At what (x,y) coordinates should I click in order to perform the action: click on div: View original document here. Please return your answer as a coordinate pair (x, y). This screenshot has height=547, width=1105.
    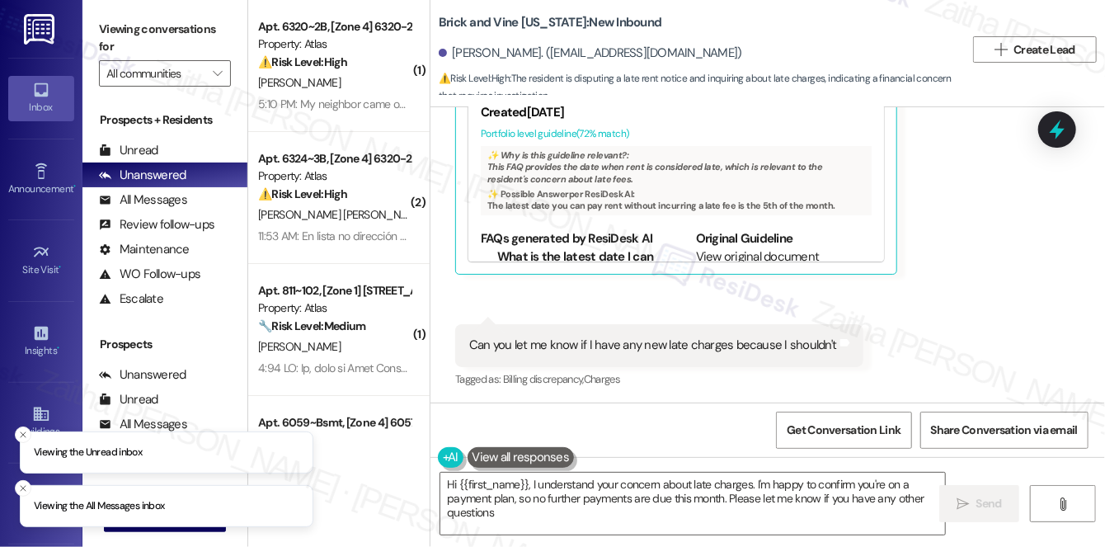
    Looking at the image, I should click on (784, 266).